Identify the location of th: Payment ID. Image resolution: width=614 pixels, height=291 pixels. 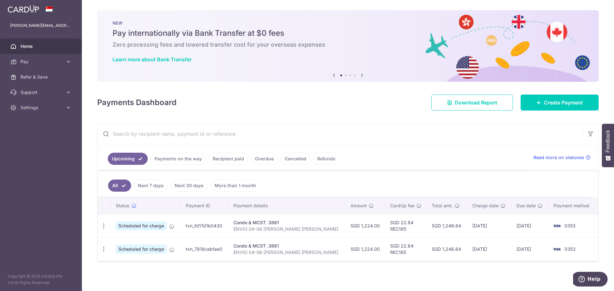
(204, 206).